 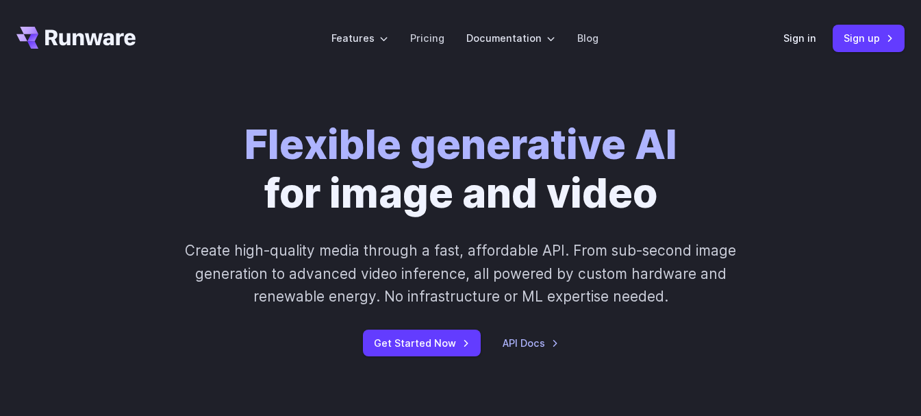 I want to click on a: Blog, so click(x=587, y=38).